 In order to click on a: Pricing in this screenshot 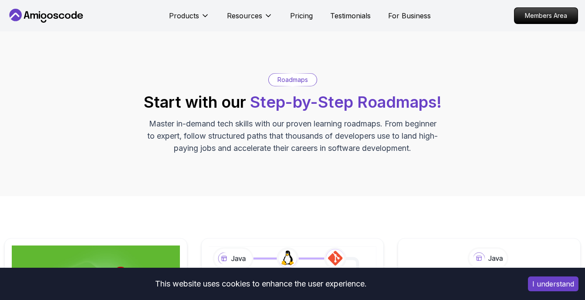, I will do `click(301, 16)`.